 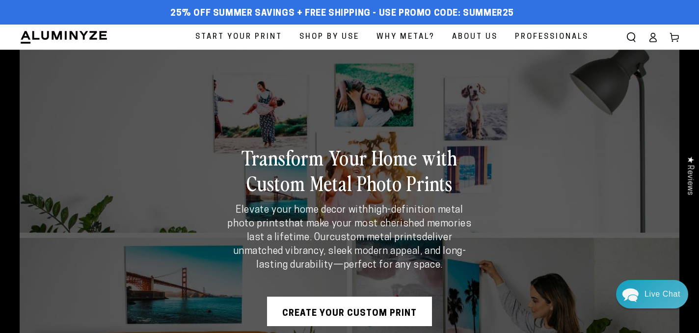 What do you see at coordinates (474, 37) in the screenshot?
I see `a: About Us` at bounding box center [474, 37].